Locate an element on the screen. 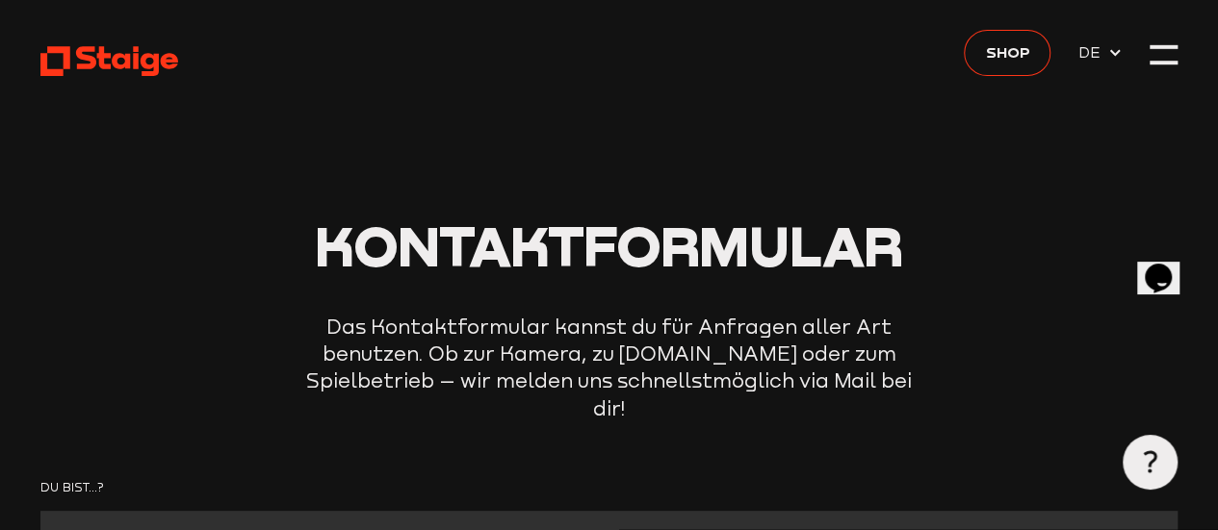 The width and height of the screenshot is (1218, 530). span: Shop is located at coordinates (1007, 52).